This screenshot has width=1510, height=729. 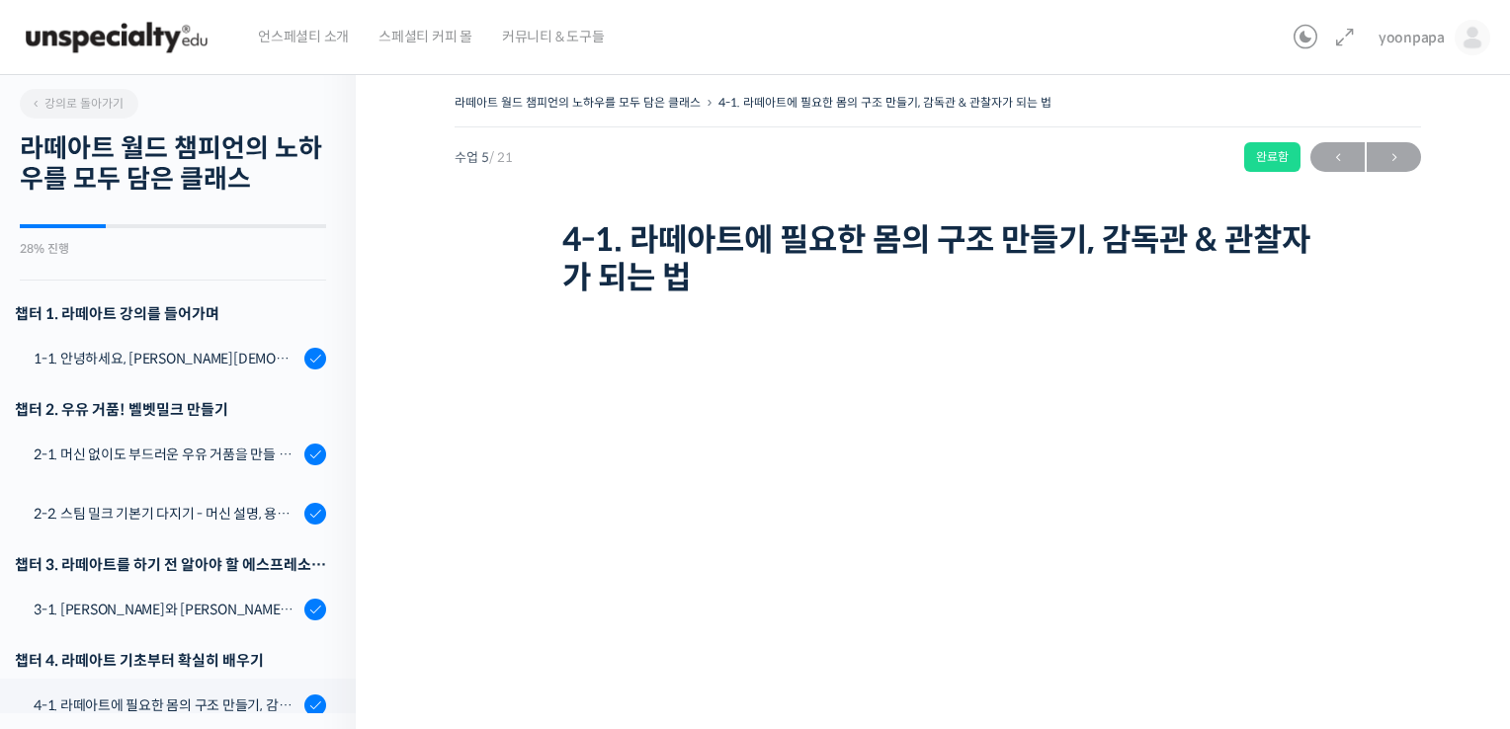 What do you see at coordinates (501, 157) in the screenshot?
I see `span: / 21` at bounding box center [501, 157].